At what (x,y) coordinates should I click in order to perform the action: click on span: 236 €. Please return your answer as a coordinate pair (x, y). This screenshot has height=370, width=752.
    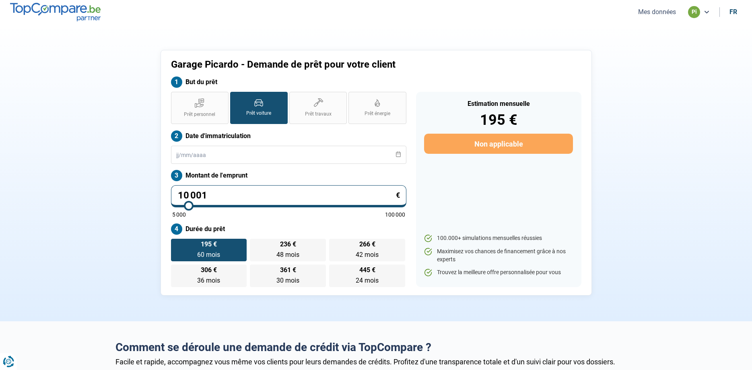
    Looking at the image, I should click on (288, 244).